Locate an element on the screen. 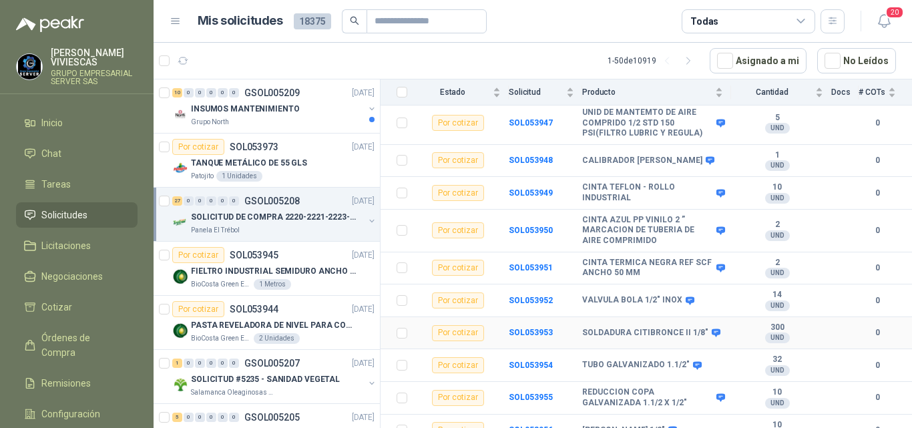 Image resolution: width=912 pixels, height=428 pixels. b: UNID DE MANTEMTO DE AIRE COMPRIDO 1/2 STD 150 PSI(FILTRO LUBRIC Y REGULA) is located at coordinates (648, 123).